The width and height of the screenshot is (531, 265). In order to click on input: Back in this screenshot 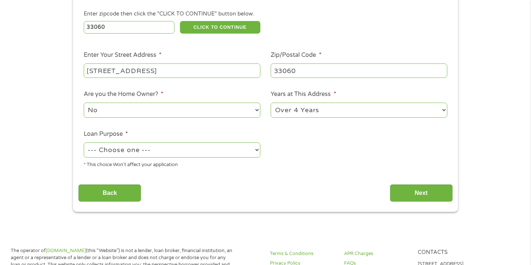, I will do `click(109, 193)`.